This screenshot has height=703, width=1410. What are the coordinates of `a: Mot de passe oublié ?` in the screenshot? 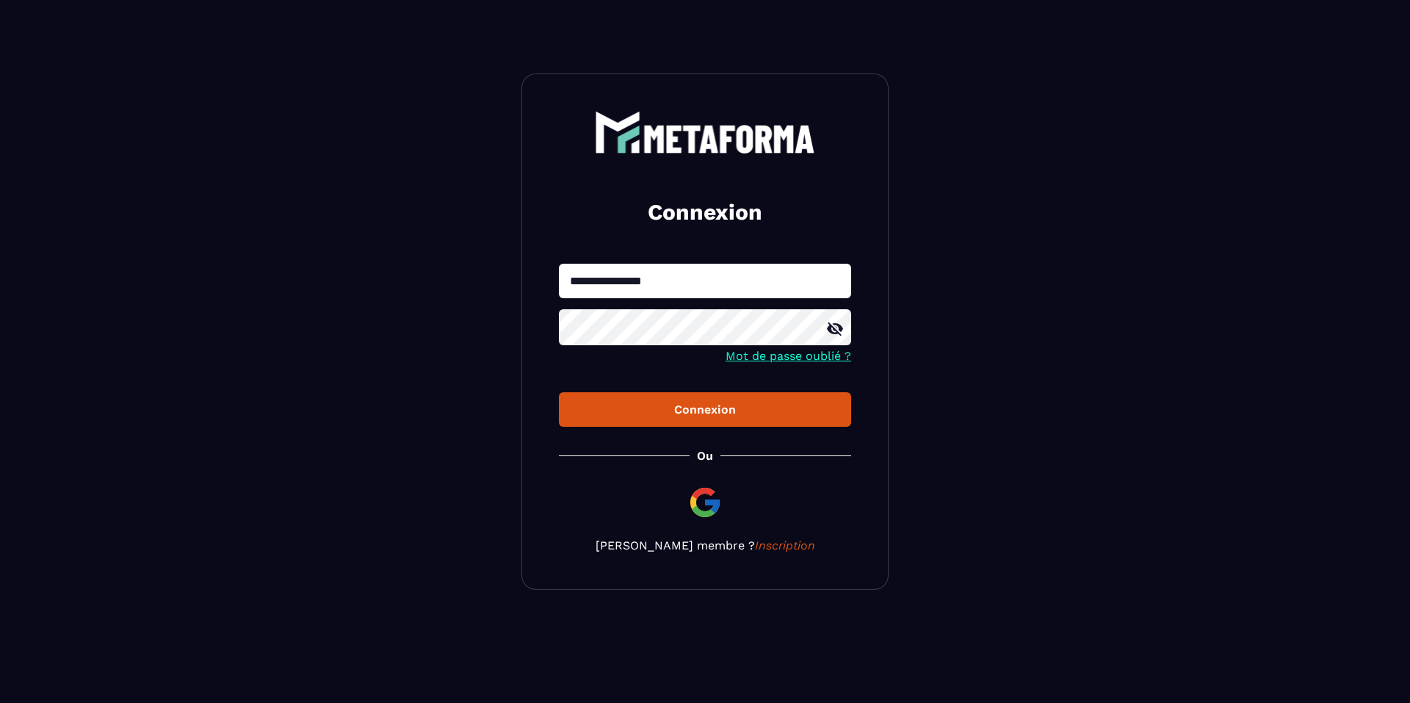 It's located at (788, 355).